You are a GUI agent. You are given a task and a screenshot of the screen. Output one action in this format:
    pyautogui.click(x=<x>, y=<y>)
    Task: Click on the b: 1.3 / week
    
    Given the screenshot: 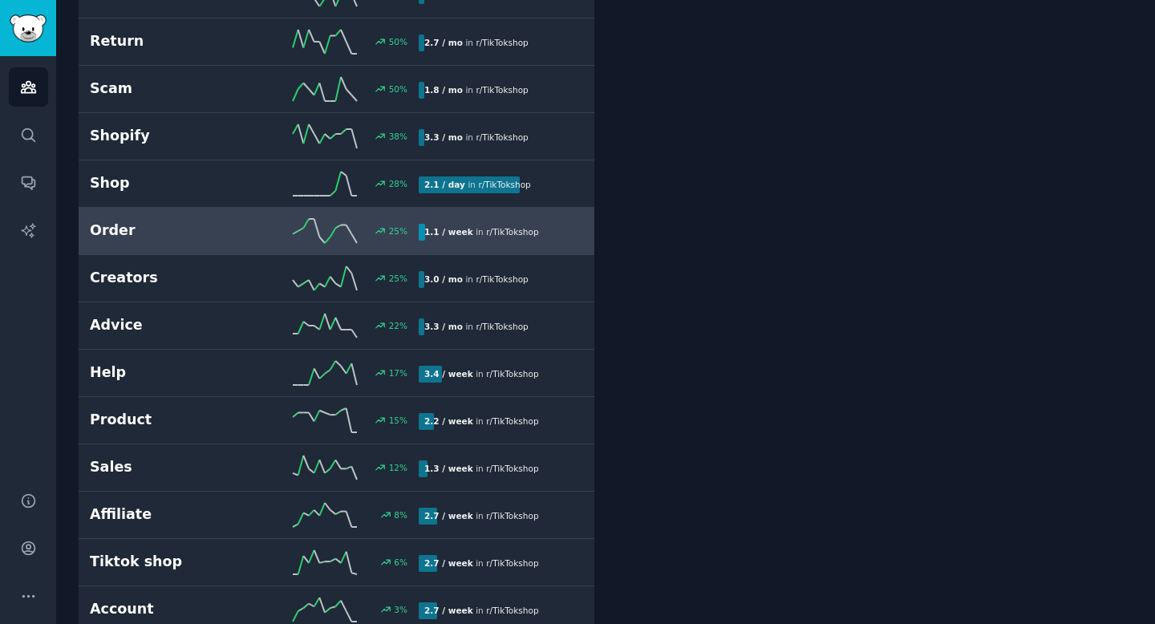 What is the action you would take?
    pyautogui.click(x=448, y=468)
    